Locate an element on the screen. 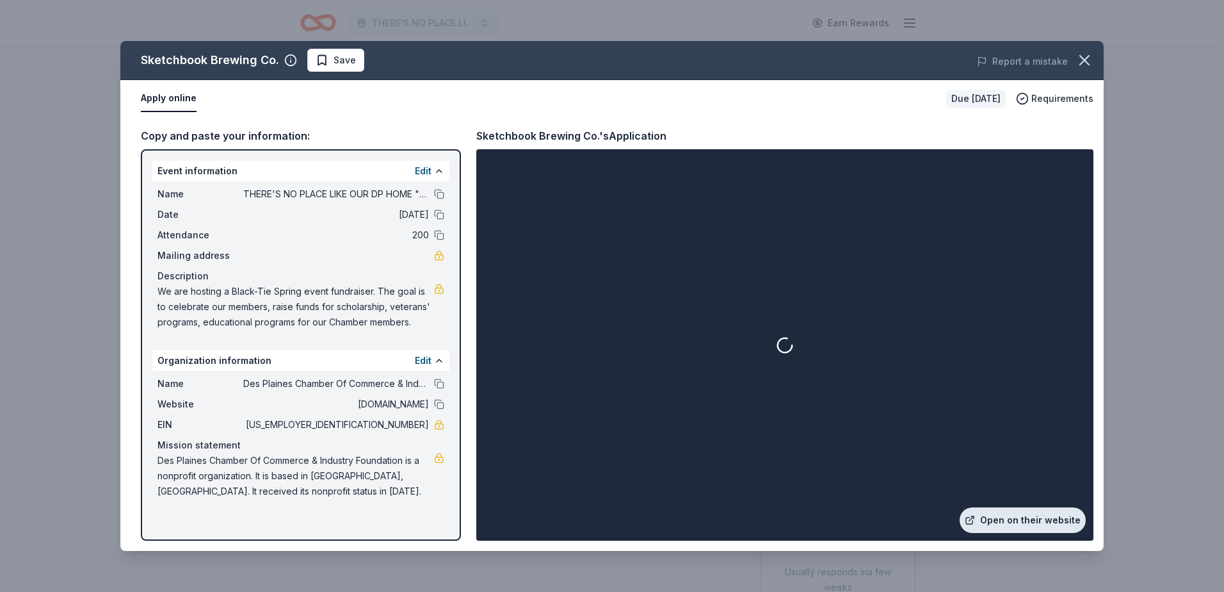  a: Open on their website is located at coordinates (1022, 520).